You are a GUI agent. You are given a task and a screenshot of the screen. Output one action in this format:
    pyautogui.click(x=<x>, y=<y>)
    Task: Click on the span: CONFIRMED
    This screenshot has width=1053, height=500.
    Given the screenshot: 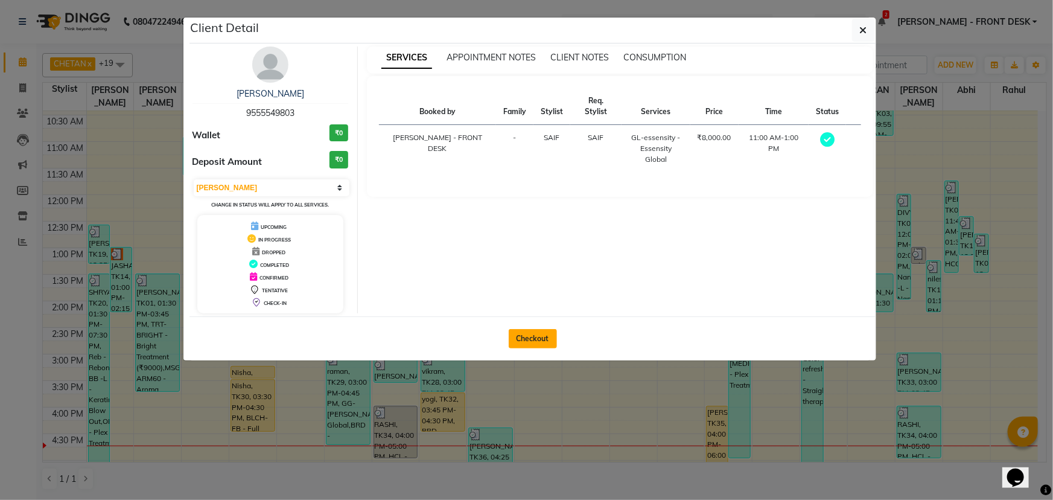 What is the action you would take?
    pyautogui.click(x=274, y=278)
    